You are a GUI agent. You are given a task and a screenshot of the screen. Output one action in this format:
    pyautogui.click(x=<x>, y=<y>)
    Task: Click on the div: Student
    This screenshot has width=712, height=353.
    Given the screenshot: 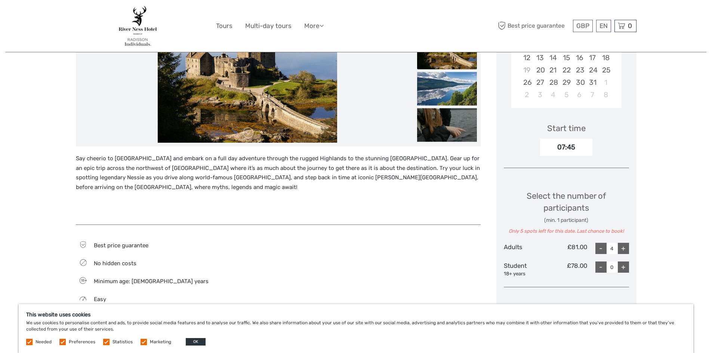 What is the action you would take?
    pyautogui.click(x=525, y=270)
    